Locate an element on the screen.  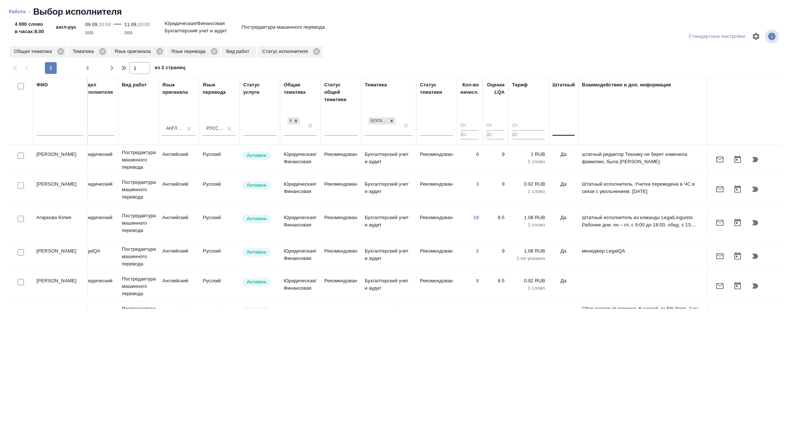
p: 10:00 is located at coordinates (143, 24).